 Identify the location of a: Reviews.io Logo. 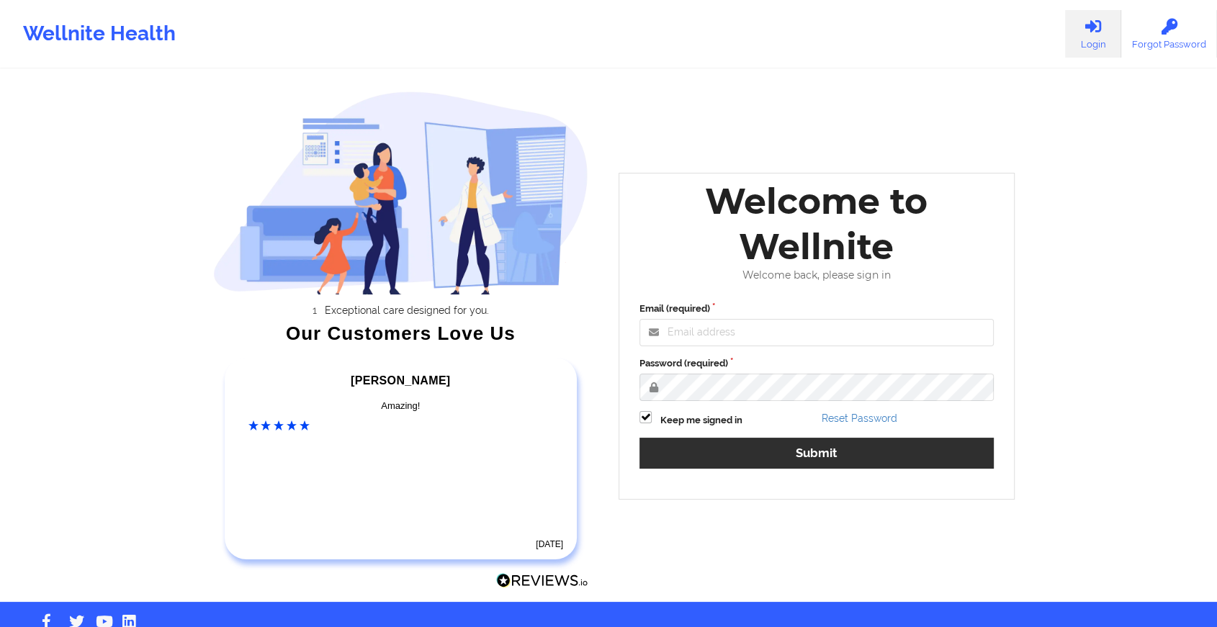
(542, 583).